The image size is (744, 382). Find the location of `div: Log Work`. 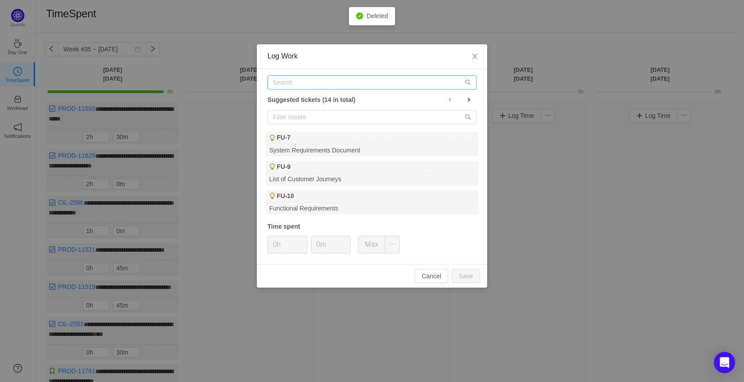

div: Log Work is located at coordinates (372, 56).